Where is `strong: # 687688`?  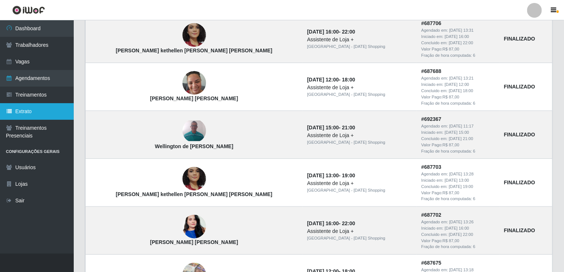 strong: # 687688 is located at coordinates (431, 71).